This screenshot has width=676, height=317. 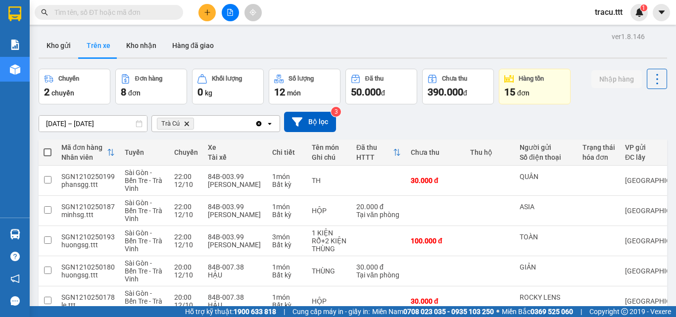 What do you see at coordinates (599, 157) in the screenshot?
I see `div: hóa đơn` at bounding box center [599, 157].